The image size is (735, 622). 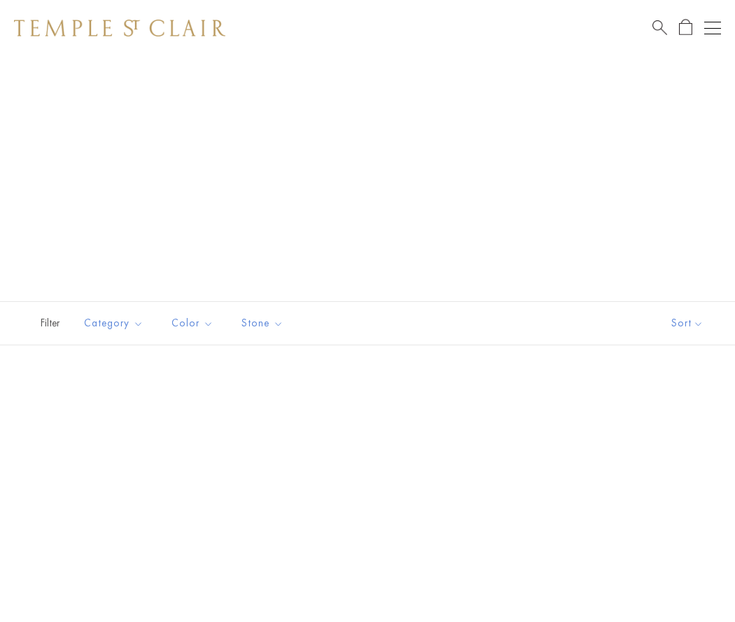 I want to click on img: Temple St. Clair, so click(x=120, y=28).